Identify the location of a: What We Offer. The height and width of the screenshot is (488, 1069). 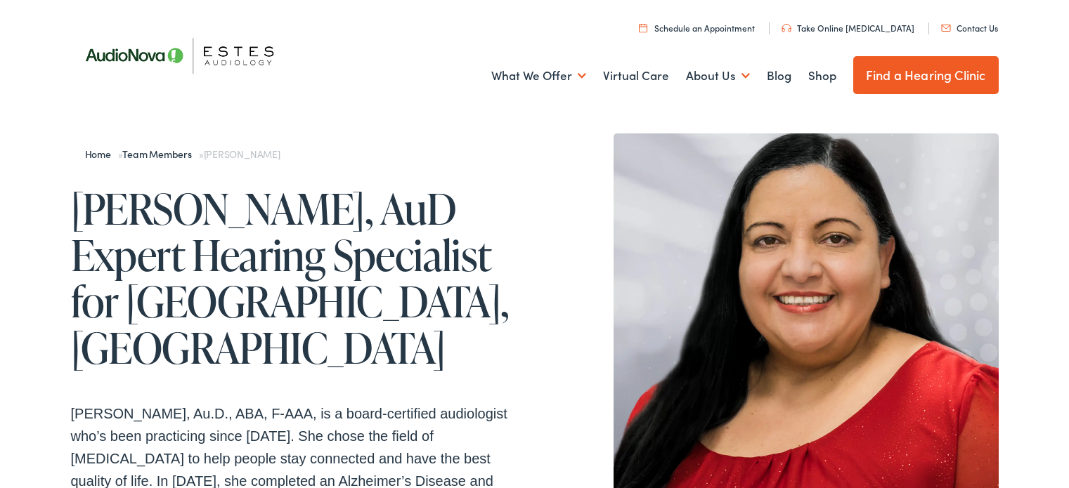
(538, 76).